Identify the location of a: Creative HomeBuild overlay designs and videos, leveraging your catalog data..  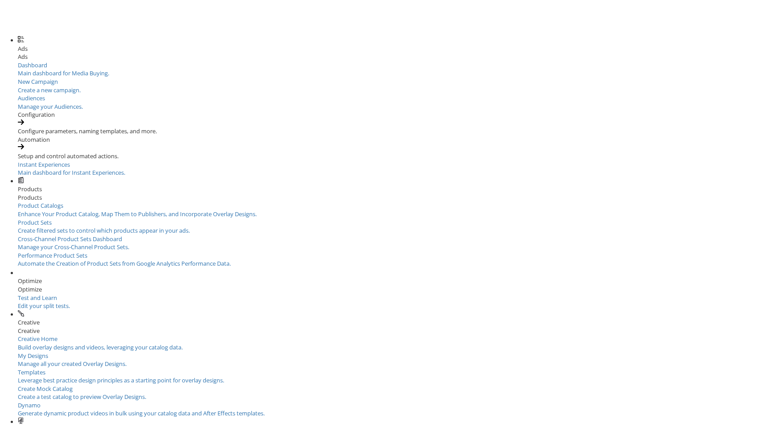
(394, 343).